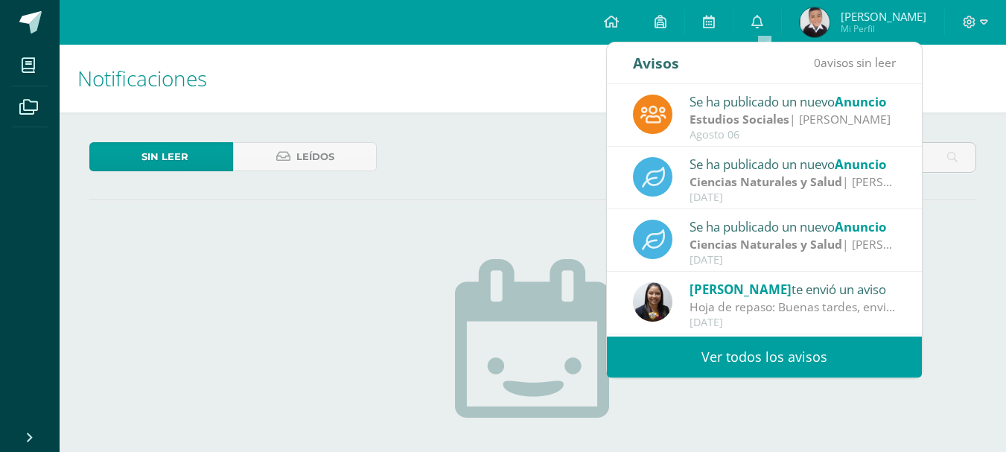 The width and height of the screenshot is (1006, 452). Describe the element at coordinates (305, 156) in the screenshot. I see `a: Leídos` at that location.